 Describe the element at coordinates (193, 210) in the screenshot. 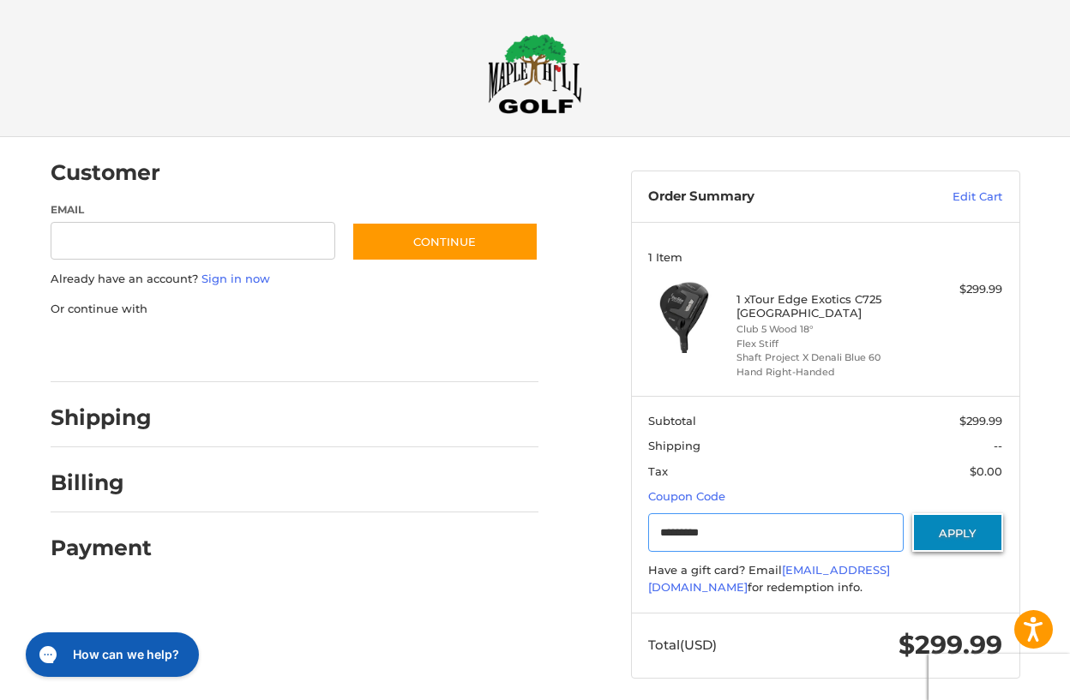

I see `label: Email` at that location.